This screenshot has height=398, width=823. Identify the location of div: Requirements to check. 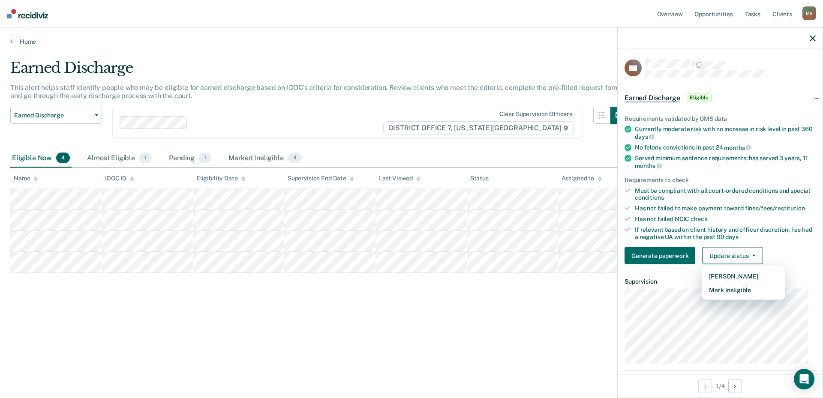
(720, 180).